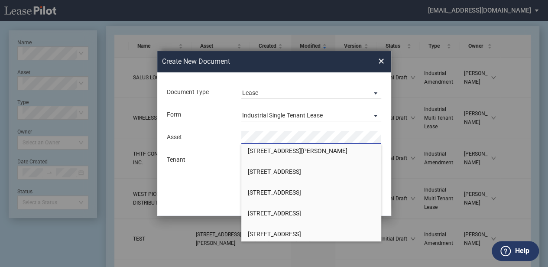 The height and width of the screenshot is (267, 548). I want to click on div: Form, so click(199, 115).